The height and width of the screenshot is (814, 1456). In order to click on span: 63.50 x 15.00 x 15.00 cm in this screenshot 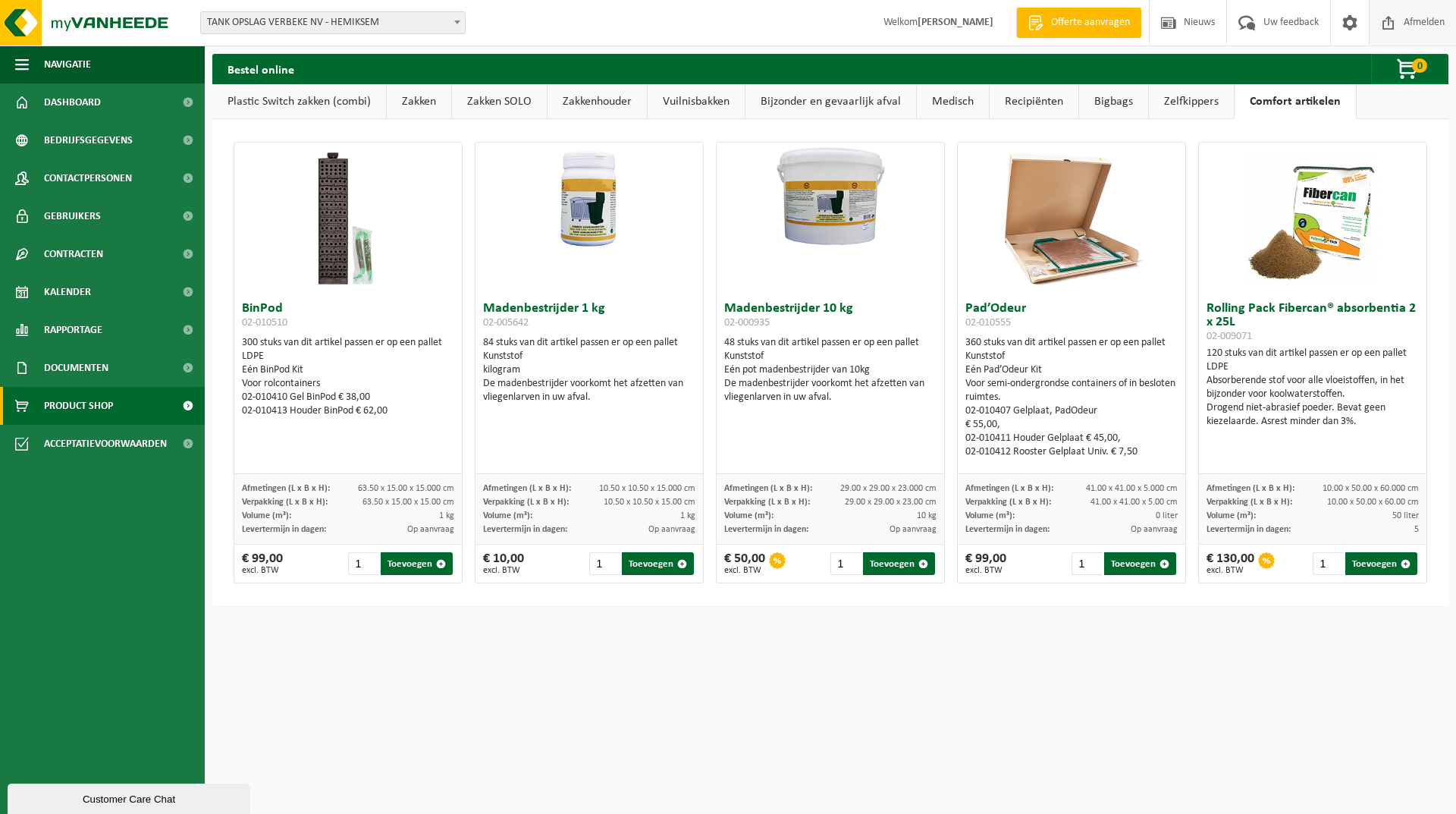, I will do `click(407, 502)`.